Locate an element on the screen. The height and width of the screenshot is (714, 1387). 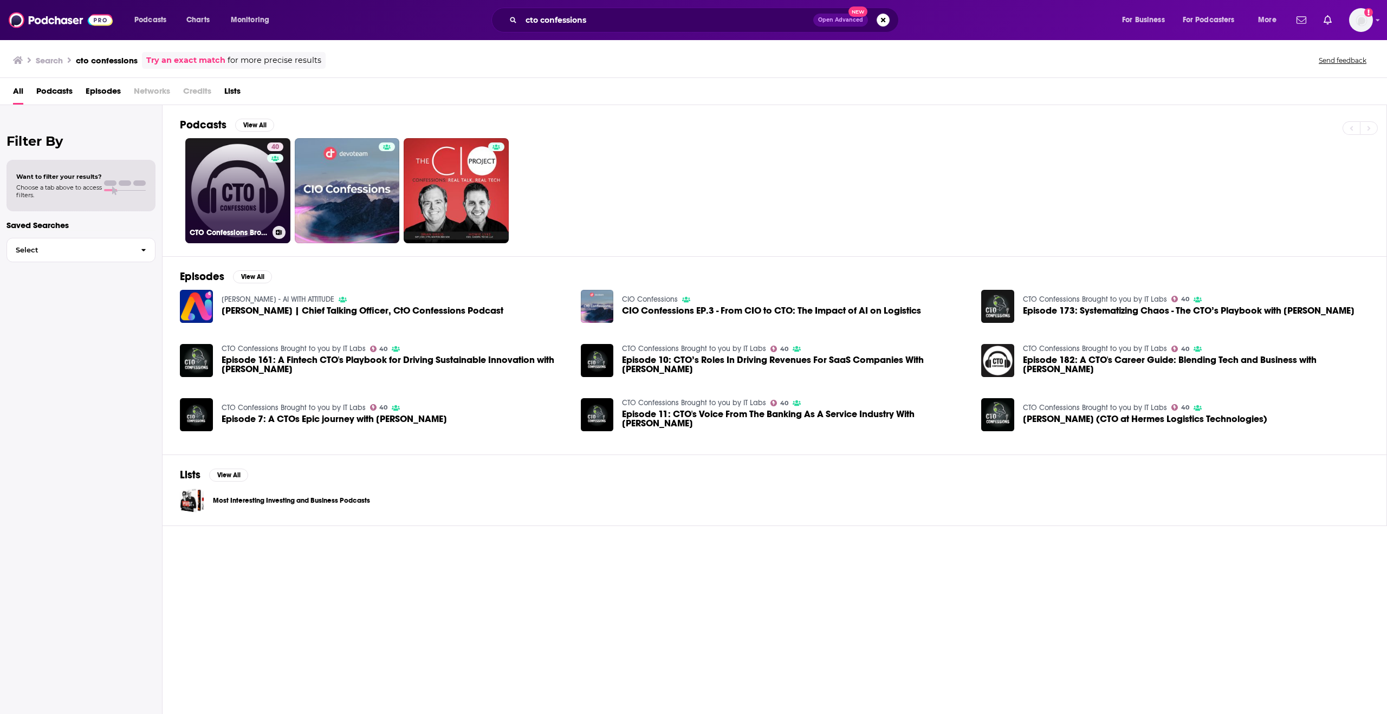
span: Episodes is located at coordinates (103, 93).